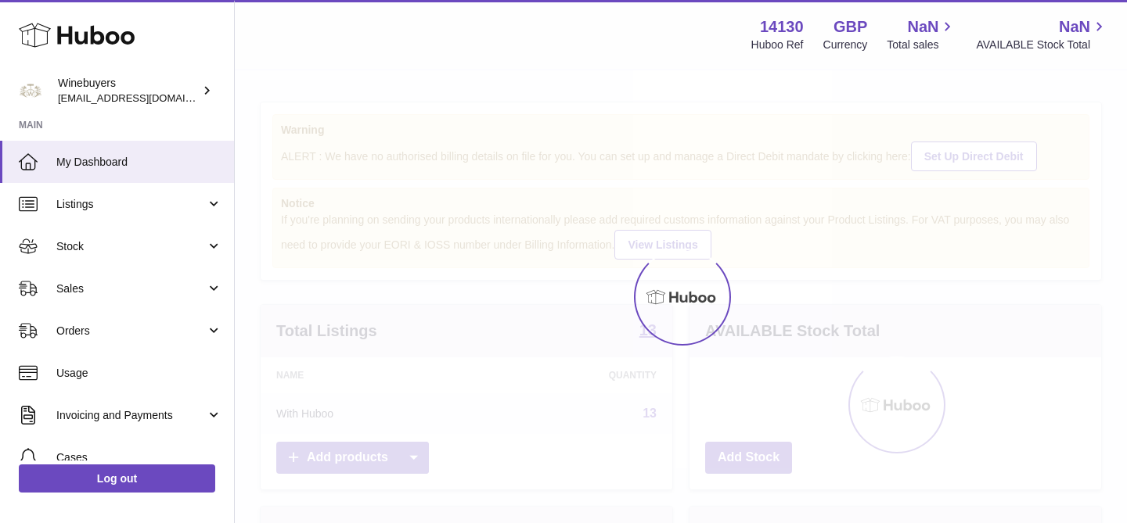 The width and height of the screenshot is (1127, 523). What do you see at coordinates (921, 34) in the screenshot?
I see `a: NaN Total sales` at bounding box center [921, 34].